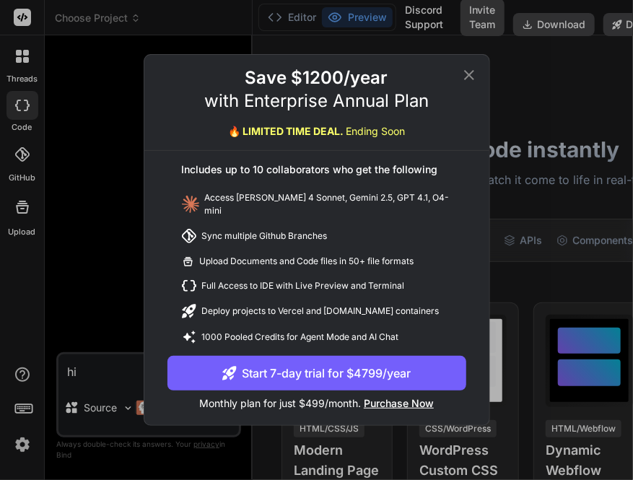  Describe the element at coordinates (376, 131) in the screenshot. I see `span: Ending Soon` at that location.